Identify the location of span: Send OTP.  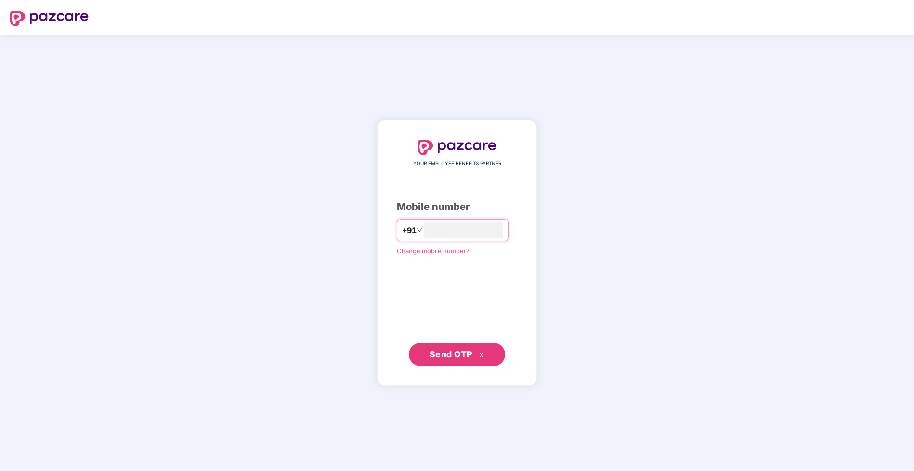
(451, 354).